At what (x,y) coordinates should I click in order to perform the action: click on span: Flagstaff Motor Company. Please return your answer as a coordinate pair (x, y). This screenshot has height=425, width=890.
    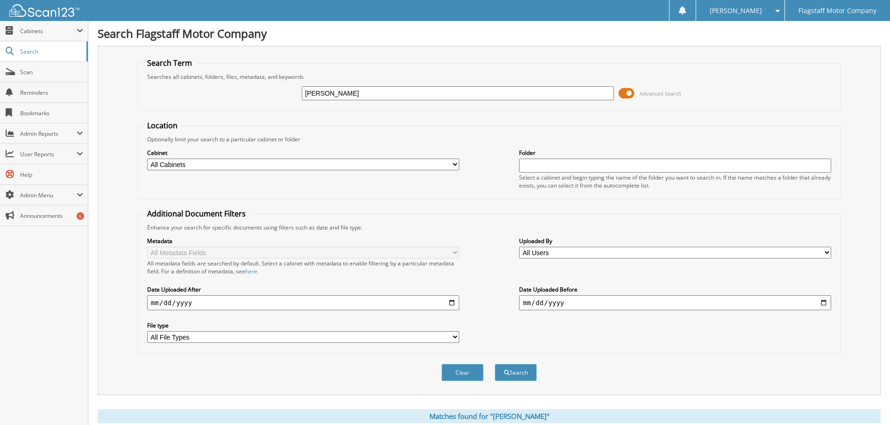
    Looking at the image, I should click on (837, 11).